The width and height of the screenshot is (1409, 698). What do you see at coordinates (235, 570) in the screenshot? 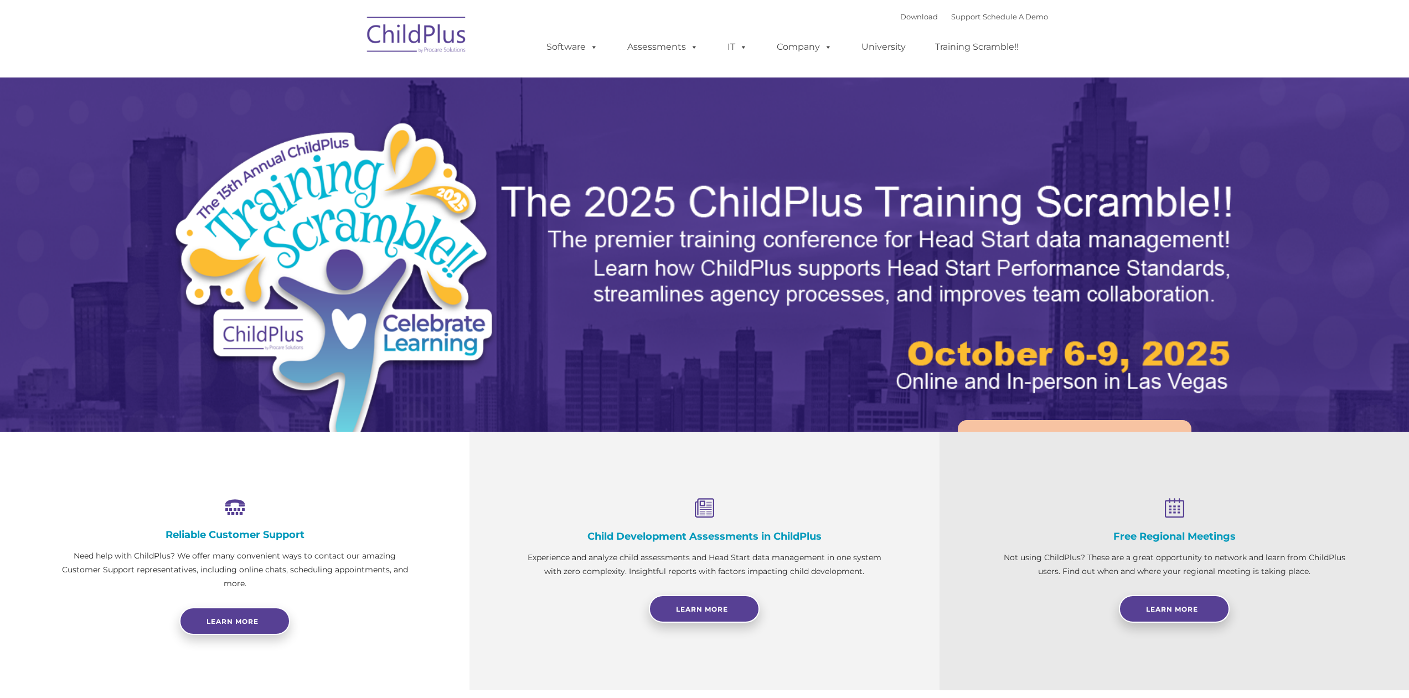
I see `p: Need help with ChildPlus? We offer many convenient ways to contact our amazing Customer Support r...` at bounding box center [235, 570].